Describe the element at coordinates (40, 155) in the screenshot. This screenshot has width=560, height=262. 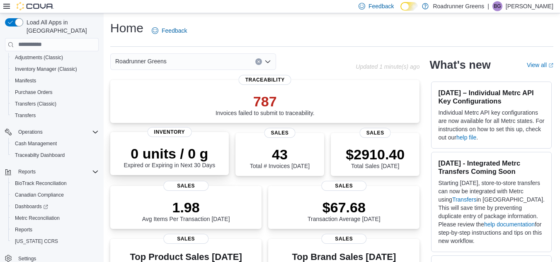
I see `a: Traceabilty Dashboard` at that location.